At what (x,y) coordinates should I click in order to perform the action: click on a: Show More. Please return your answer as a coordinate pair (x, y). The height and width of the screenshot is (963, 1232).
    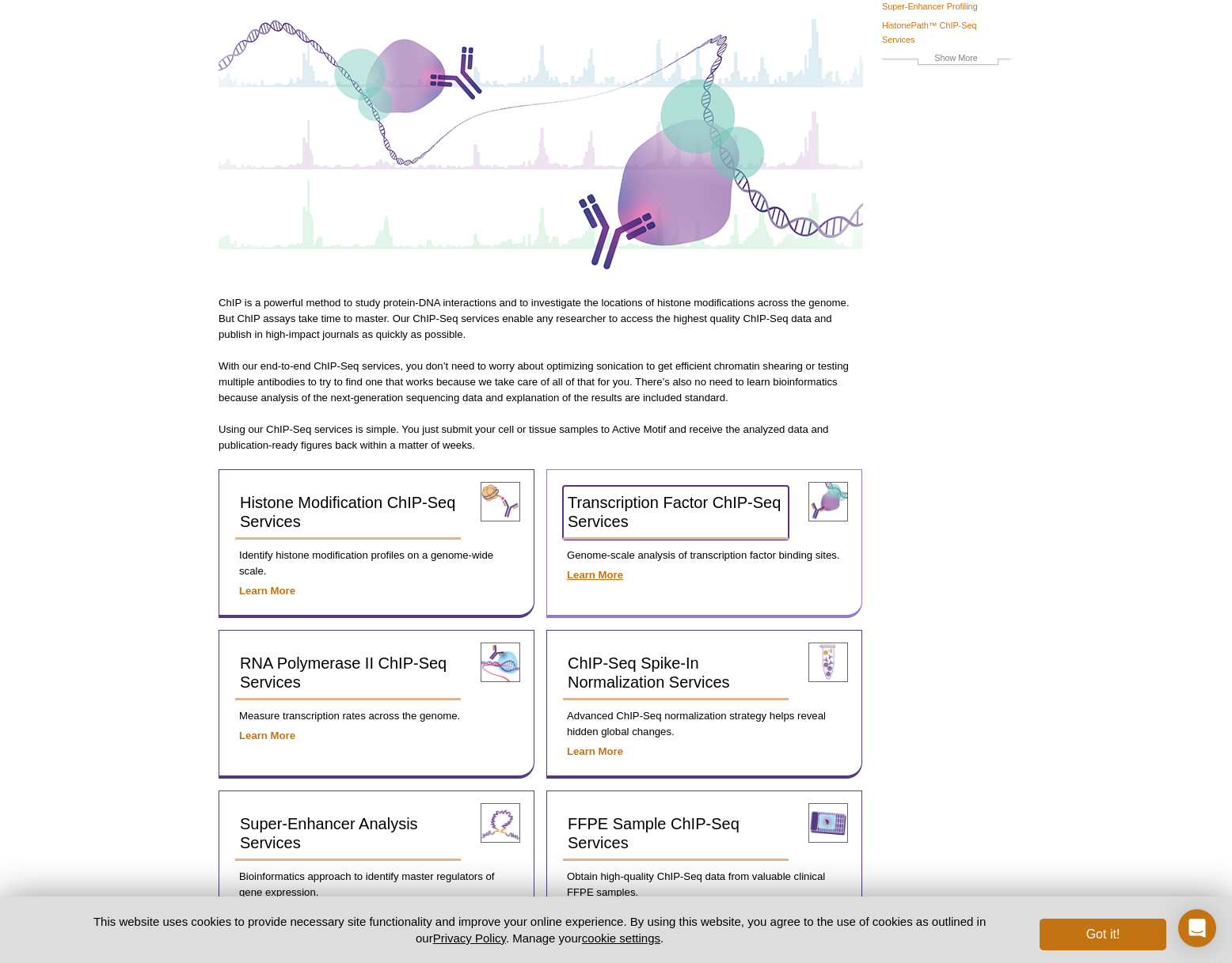
    Looking at the image, I should click on (946, 59).